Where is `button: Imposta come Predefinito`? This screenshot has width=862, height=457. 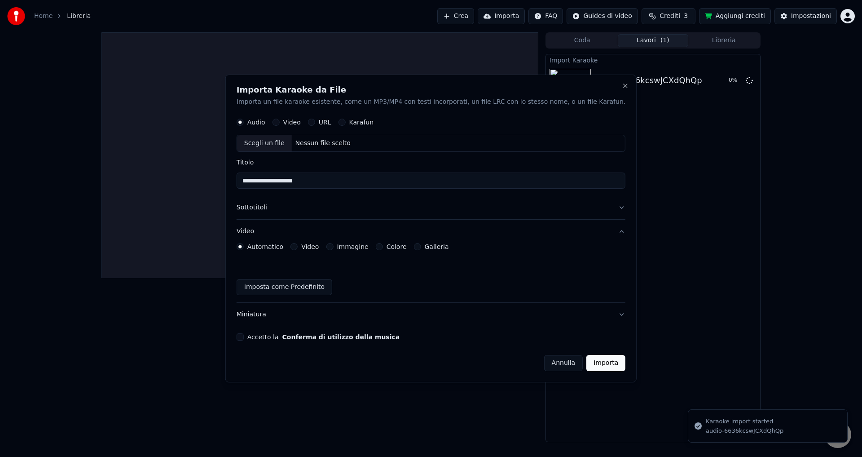
button: Imposta come Predefinito is located at coordinates (284, 287).